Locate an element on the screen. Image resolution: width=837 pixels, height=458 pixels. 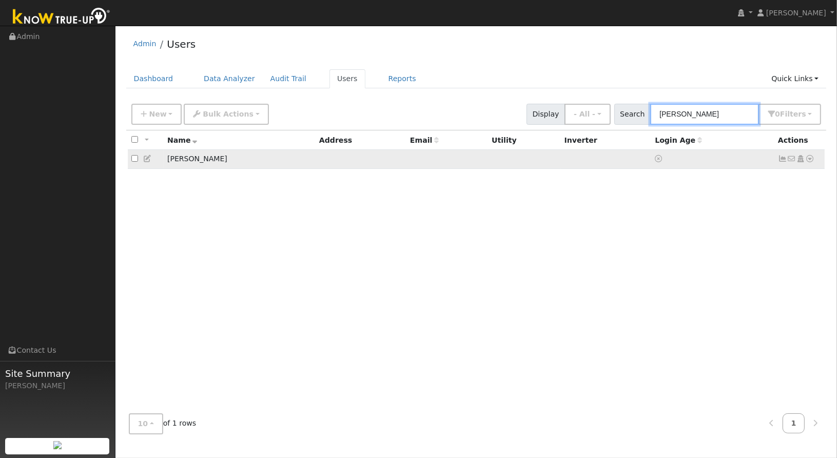
span: New is located at coordinates (158, 114).